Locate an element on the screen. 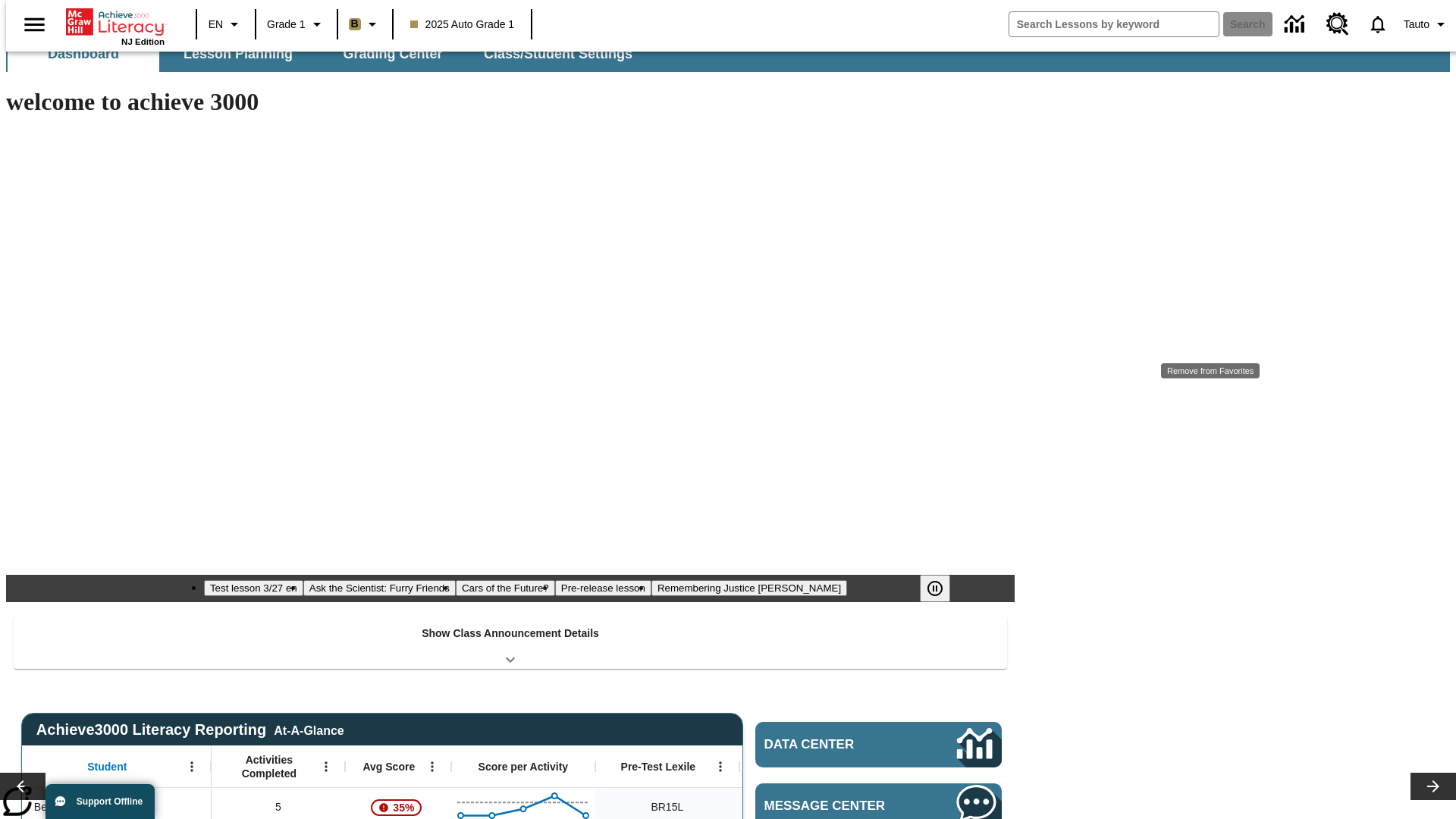 The width and height of the screenshot is (1456, 819). span: NJ Edition is located at coordinates (143, 41).